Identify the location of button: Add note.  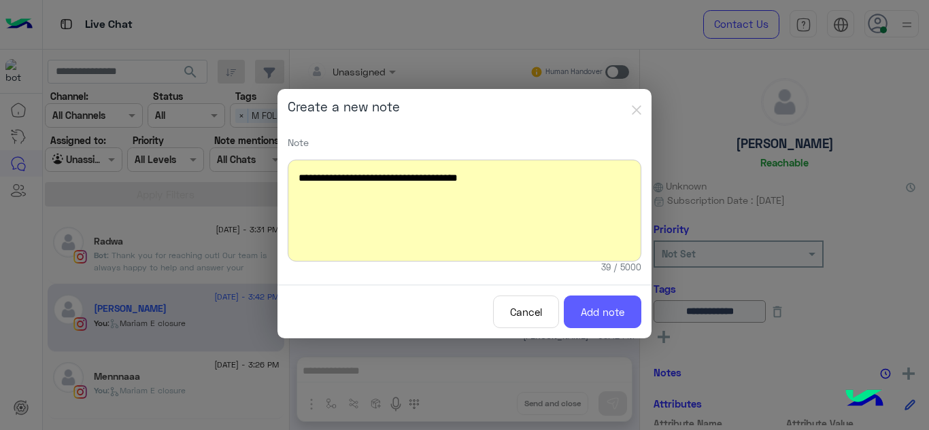
(602, 312).